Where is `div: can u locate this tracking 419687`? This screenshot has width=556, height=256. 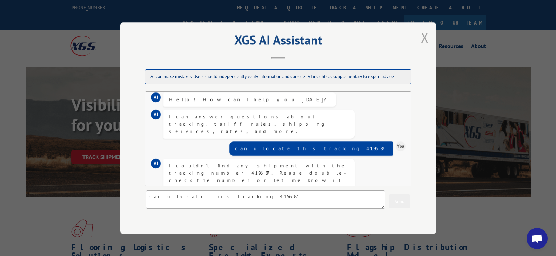
div: can u locate this tracking 419687 is located at coordinates (311, 148).